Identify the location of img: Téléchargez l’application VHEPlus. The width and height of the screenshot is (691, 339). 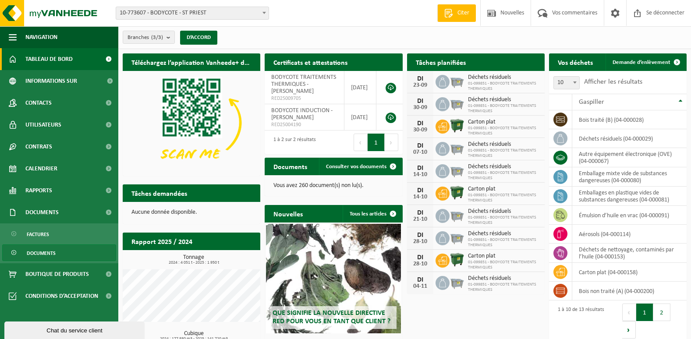
(191, 123).